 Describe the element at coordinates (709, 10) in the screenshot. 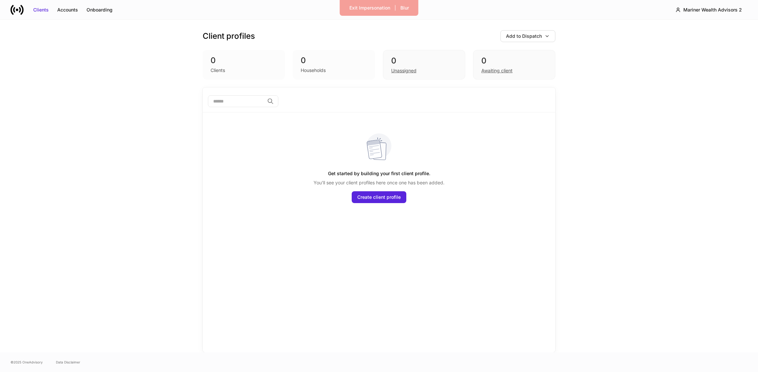

I see `button: Mariner Wealth Advisors 2` at that location.